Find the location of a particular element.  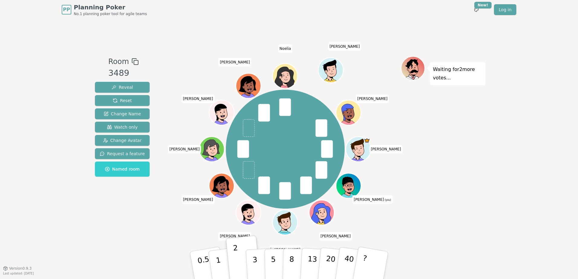

div: 3489 is located at coordinates (123, 73).